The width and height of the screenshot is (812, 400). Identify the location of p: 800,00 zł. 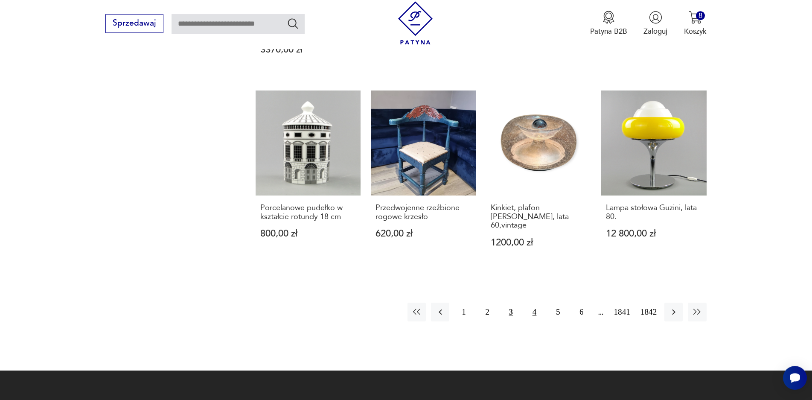
(308, 233).